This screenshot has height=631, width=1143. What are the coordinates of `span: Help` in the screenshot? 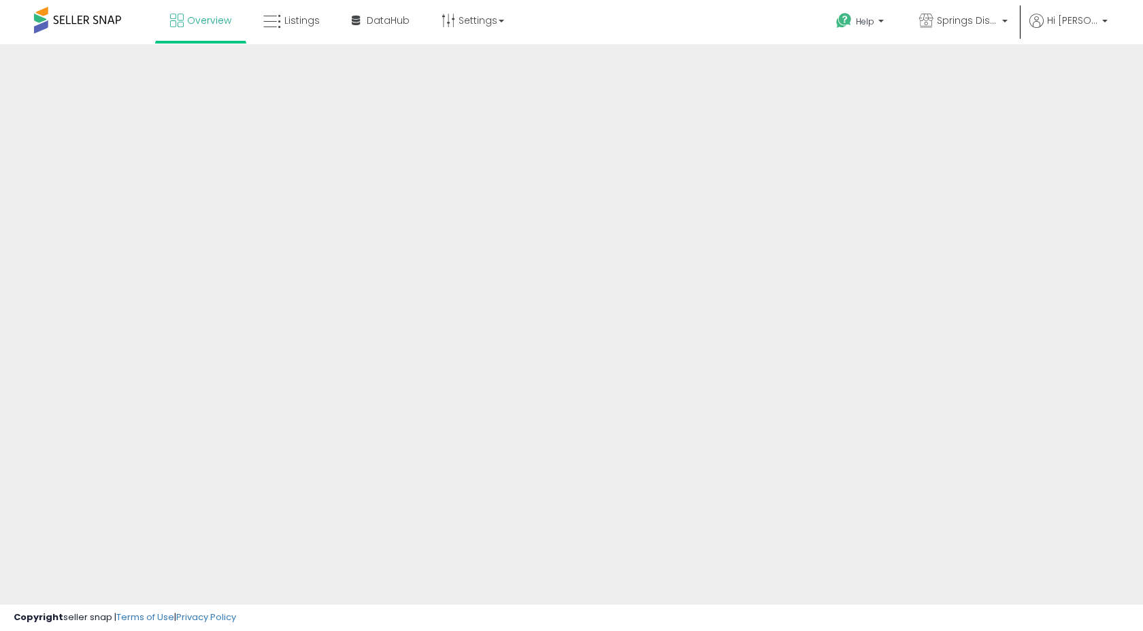 It's located at (865, 21).